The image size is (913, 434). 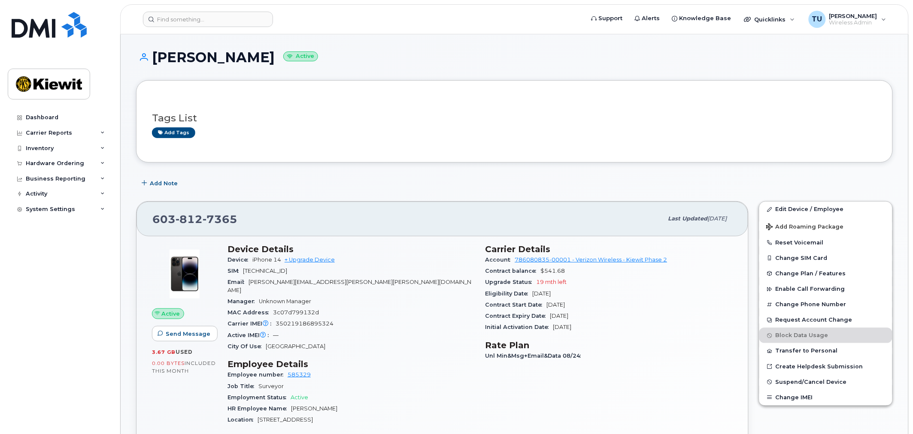 I want to click on span: Surveyor, so click(x=271, y=386).